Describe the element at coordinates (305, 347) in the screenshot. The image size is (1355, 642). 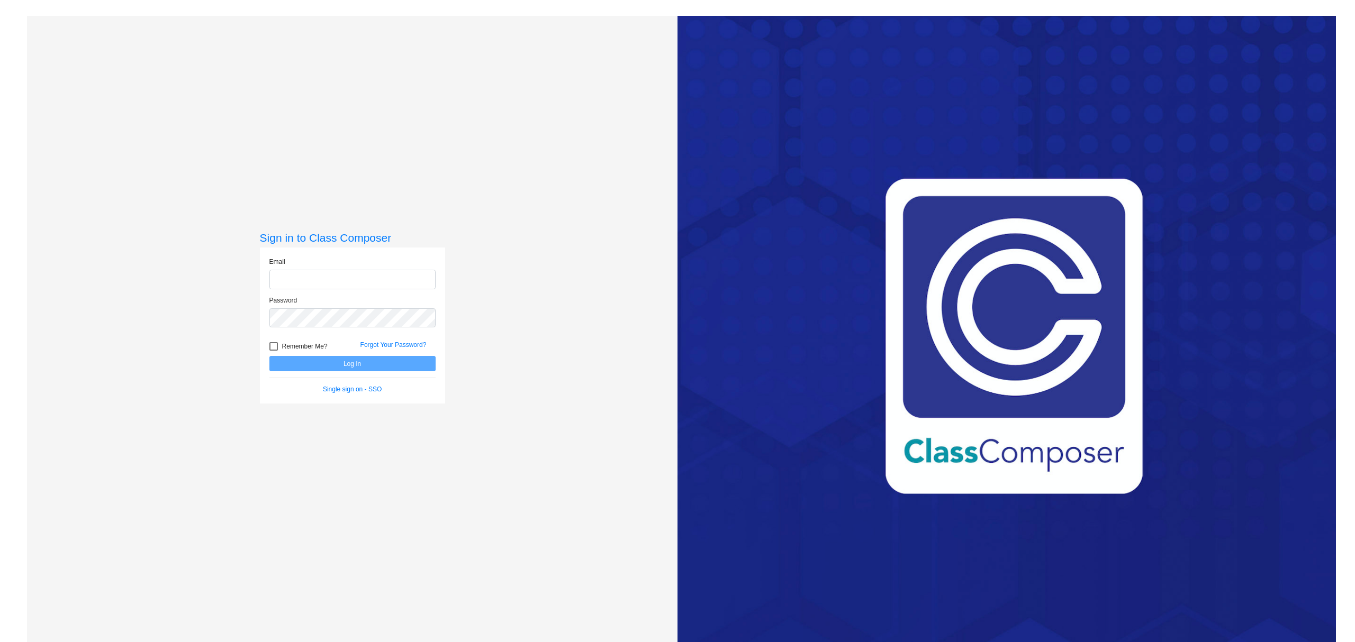
I see `span: Remember Me?` at that location.